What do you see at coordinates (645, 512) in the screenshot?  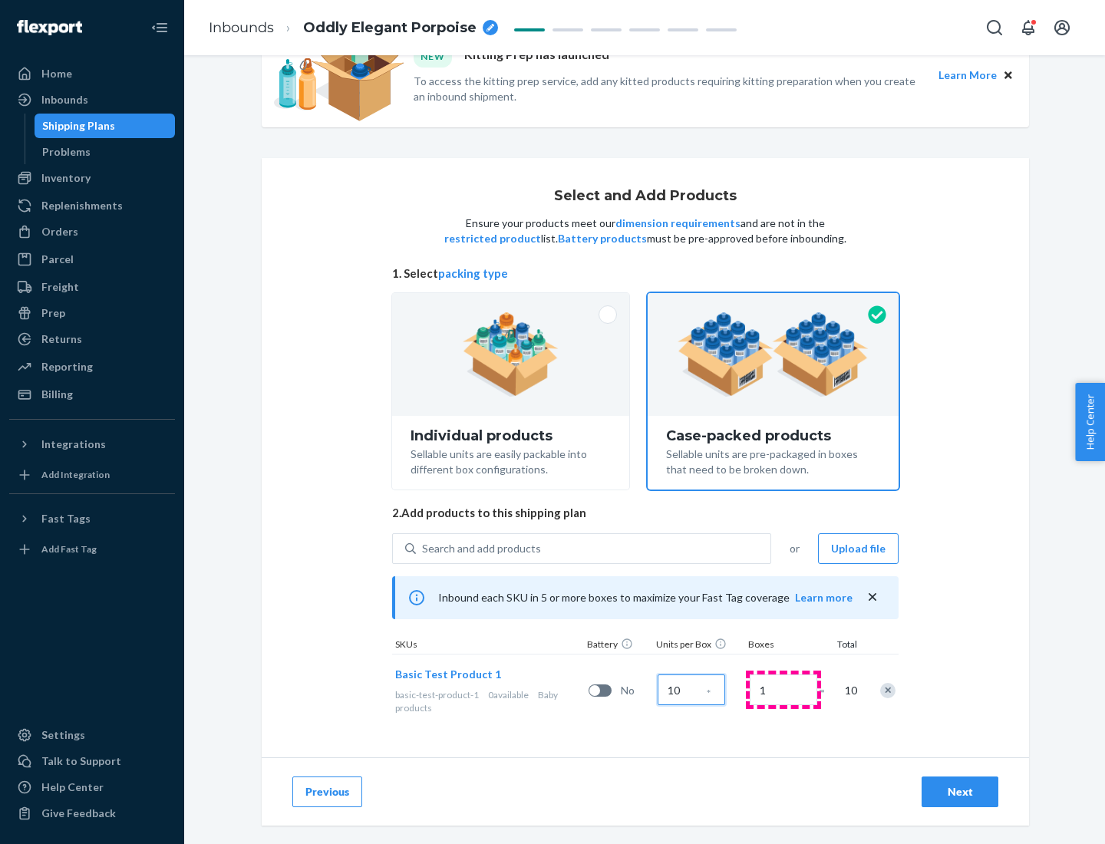 I see `span: 2. Add products to this shipping plan` at bounding box center [645, 512].